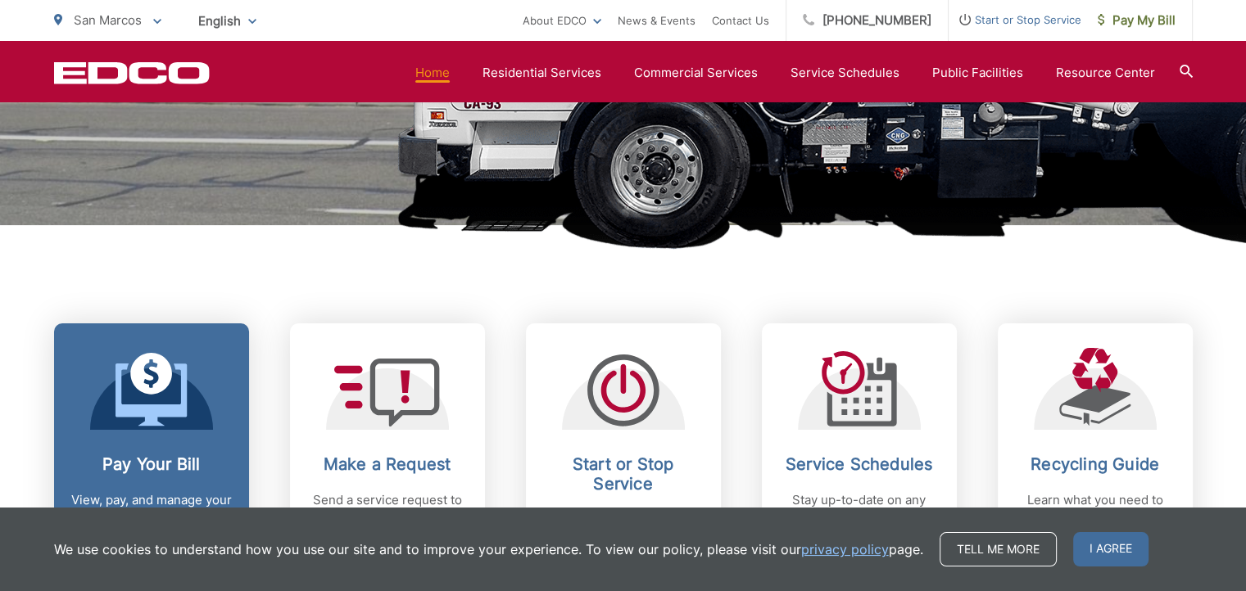 The image size is (1246, 591). Describe the element at coordinates (152, 449) in the screenshot. I see `a: Pay Your Bill View, pay, and manage your bill online.` at that location.